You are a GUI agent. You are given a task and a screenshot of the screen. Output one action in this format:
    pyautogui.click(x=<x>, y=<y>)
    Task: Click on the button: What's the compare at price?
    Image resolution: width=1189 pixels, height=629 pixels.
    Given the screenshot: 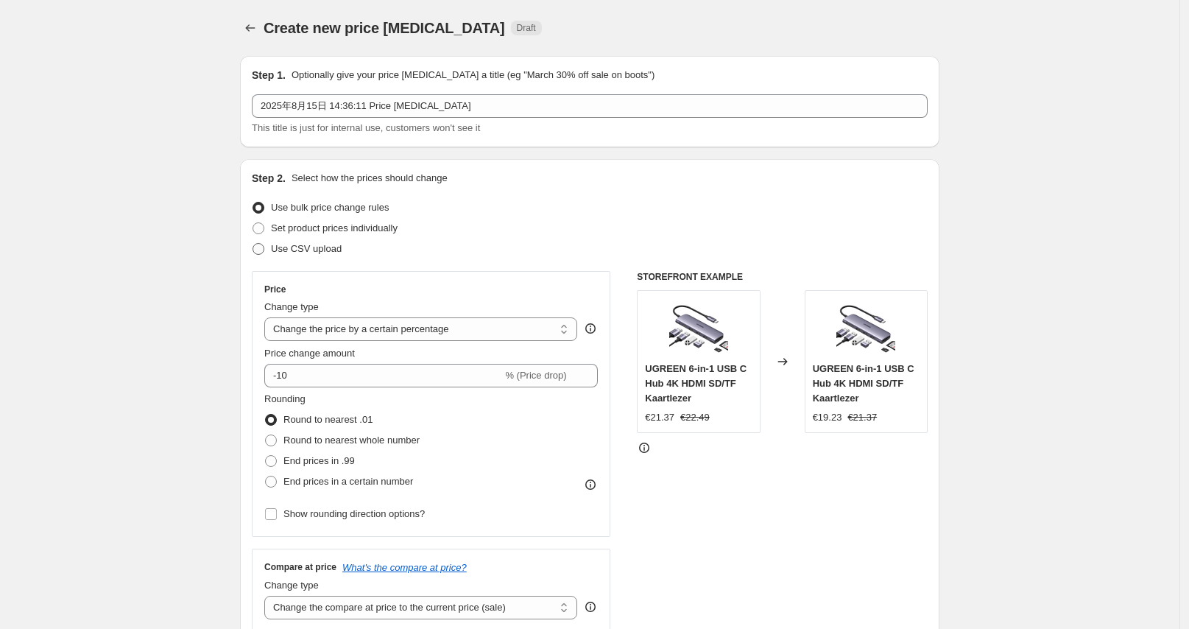 What is the action you would take?
    pyautogui.click(x=404, y=567)
    